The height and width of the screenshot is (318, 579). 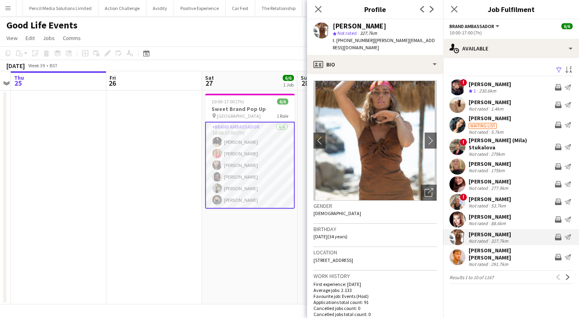 What do you see at coordinates (472, 277) in the screenshot?
I see `span: Results 1 to 10 of 1167` at bounding box center [472, 277].